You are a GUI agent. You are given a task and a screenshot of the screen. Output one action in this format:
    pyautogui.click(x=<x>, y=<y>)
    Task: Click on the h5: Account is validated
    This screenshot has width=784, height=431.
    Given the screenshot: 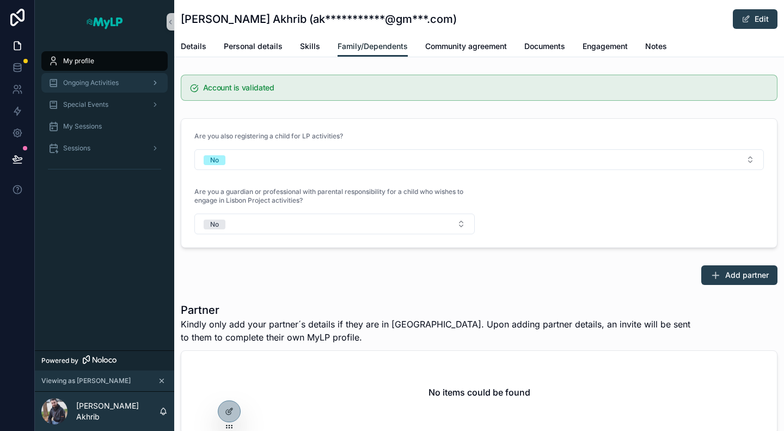 What is the action you would take?
    pyautogui.click(x=486, y=88)
    